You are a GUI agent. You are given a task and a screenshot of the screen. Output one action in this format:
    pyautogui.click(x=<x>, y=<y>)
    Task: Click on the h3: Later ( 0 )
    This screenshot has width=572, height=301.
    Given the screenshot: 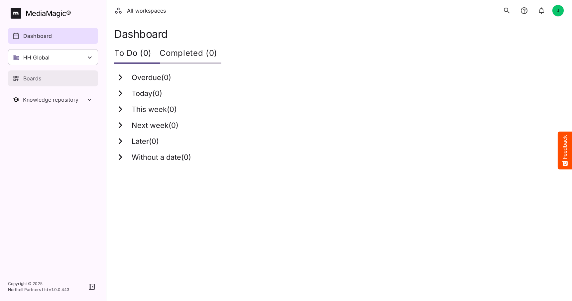 What is the action you would take?
    pyautogui.click(x=145, y=142)
    